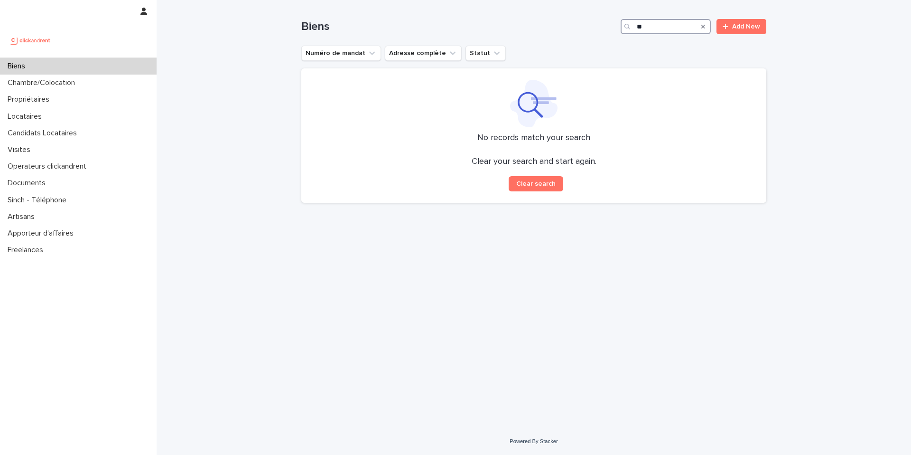 Image resolution: width=911 pixels, height=455 pixels. I want to click on span: Clear search, so click(536, 184).